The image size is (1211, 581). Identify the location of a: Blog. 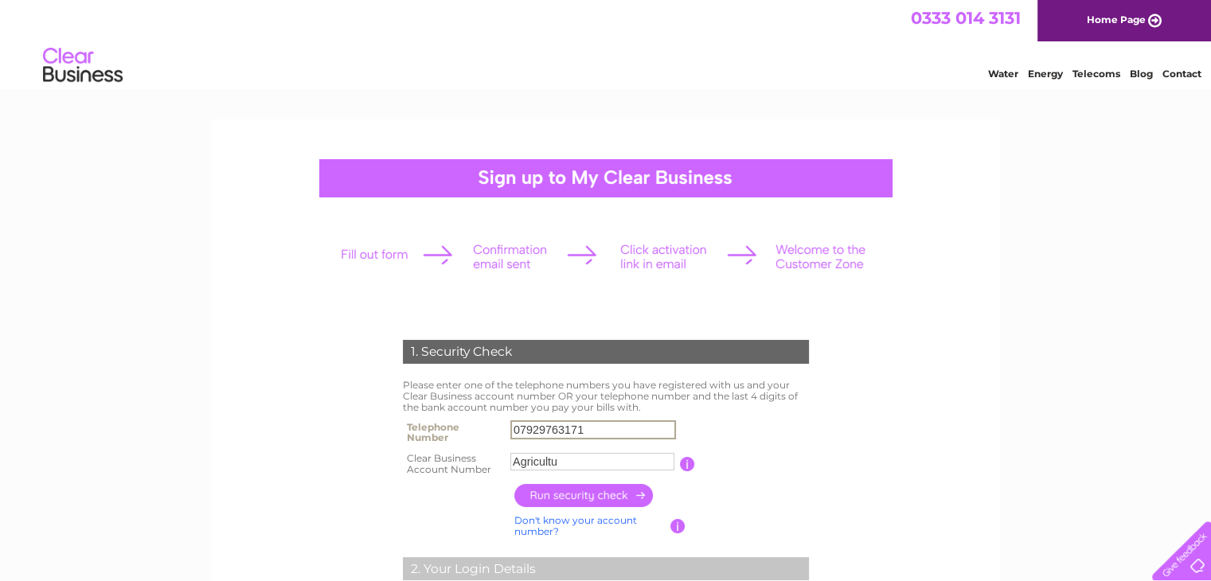
(1141, 73).